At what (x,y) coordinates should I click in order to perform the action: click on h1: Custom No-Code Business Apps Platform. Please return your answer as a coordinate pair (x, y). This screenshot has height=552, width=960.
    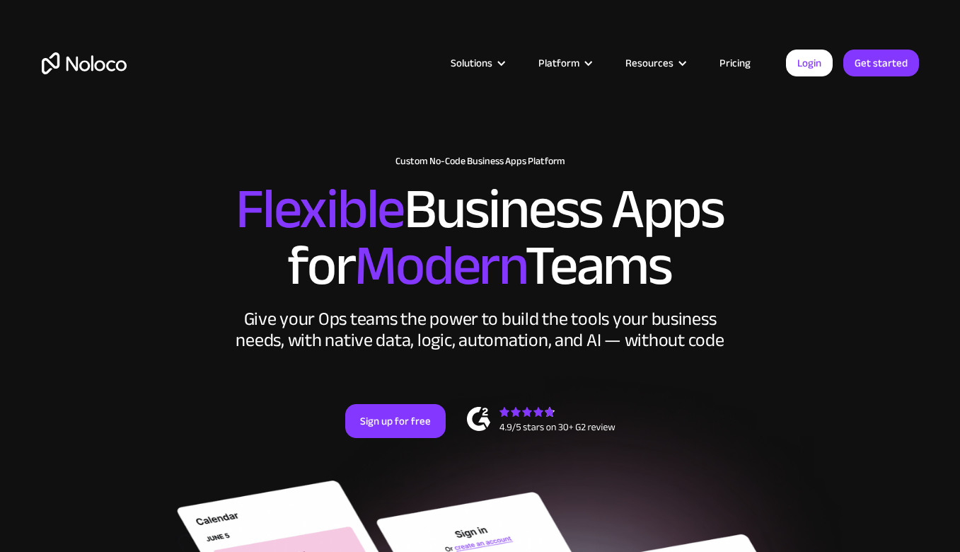
    Looking at the image, I should click on (480, 161).